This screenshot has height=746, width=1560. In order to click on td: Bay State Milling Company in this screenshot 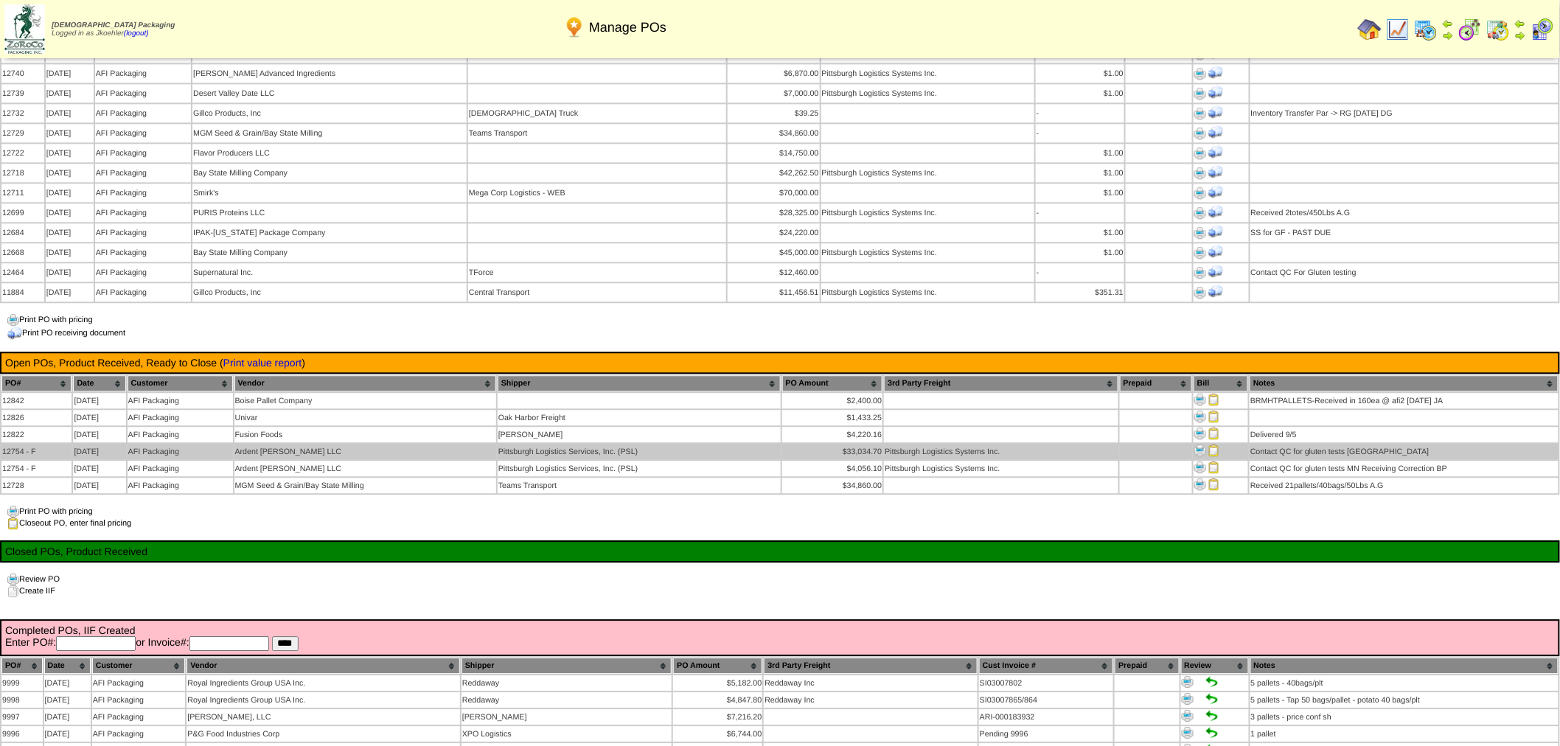, I will do `click(330, 173)`.